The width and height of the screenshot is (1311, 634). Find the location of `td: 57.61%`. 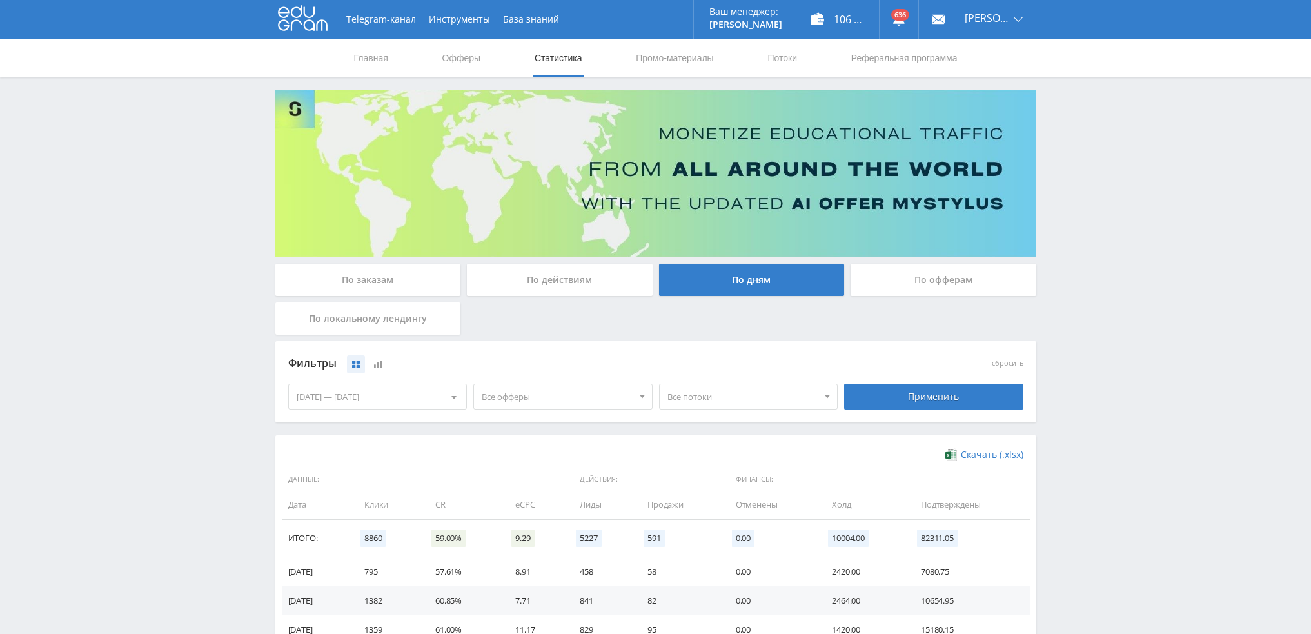

td: 57.61% is located at coordinates (462, 571).